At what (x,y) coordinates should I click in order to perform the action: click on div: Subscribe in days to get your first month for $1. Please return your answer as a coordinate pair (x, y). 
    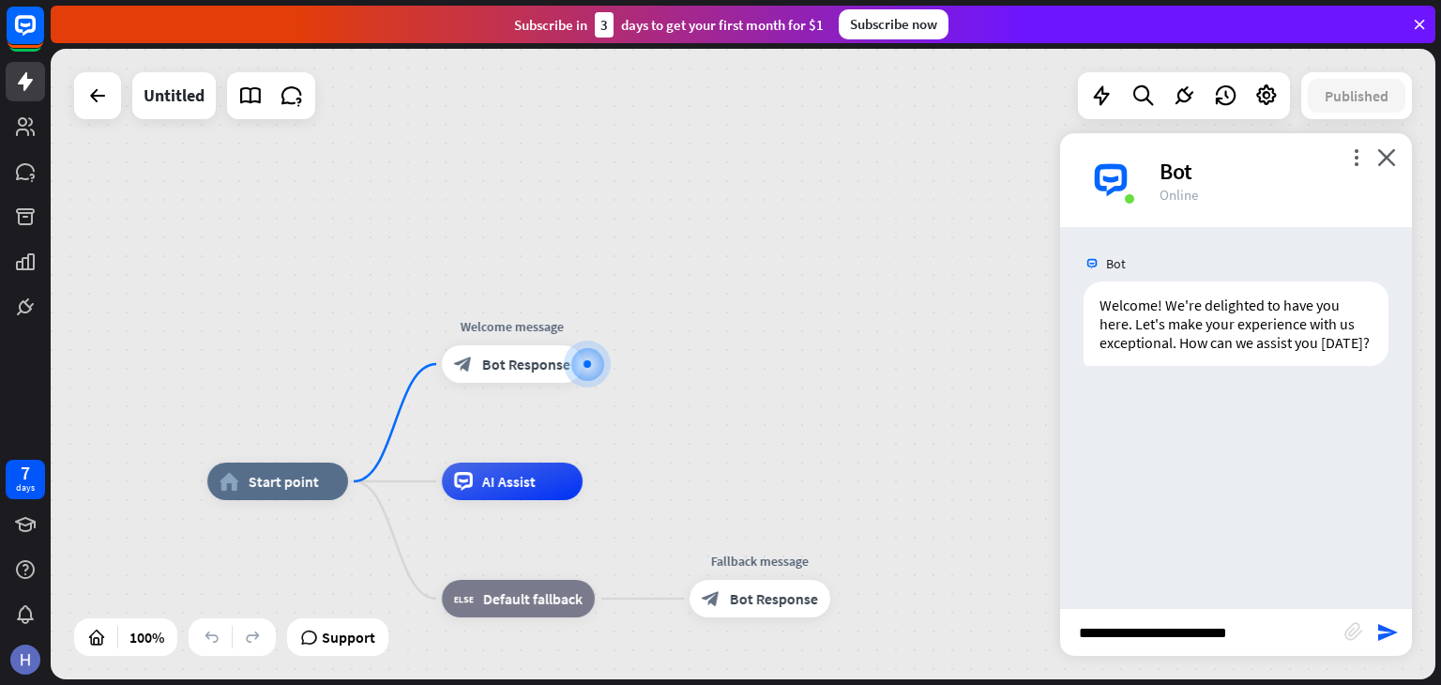
    Looking at the image, I should click on (669, 24).